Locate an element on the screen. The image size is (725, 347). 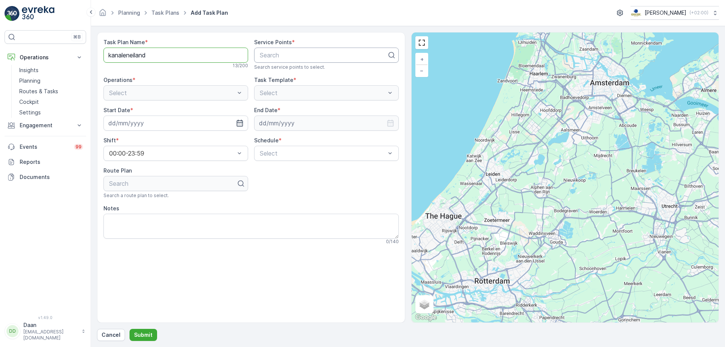
label: Route Plan is located at coordinates (117, 170).